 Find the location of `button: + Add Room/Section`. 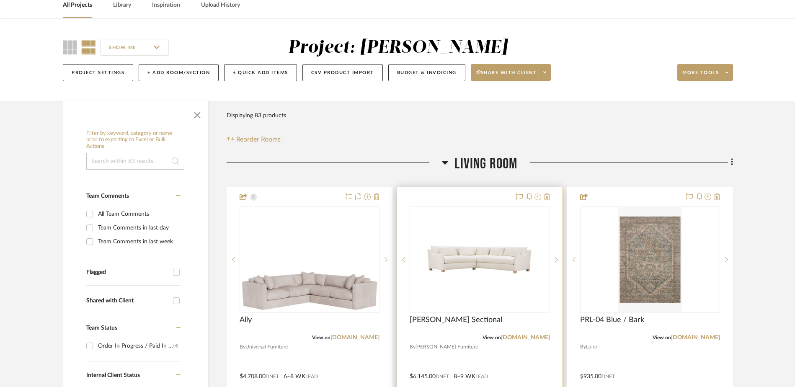

button: + Add Room/Section is located at coordinates (179, 73).